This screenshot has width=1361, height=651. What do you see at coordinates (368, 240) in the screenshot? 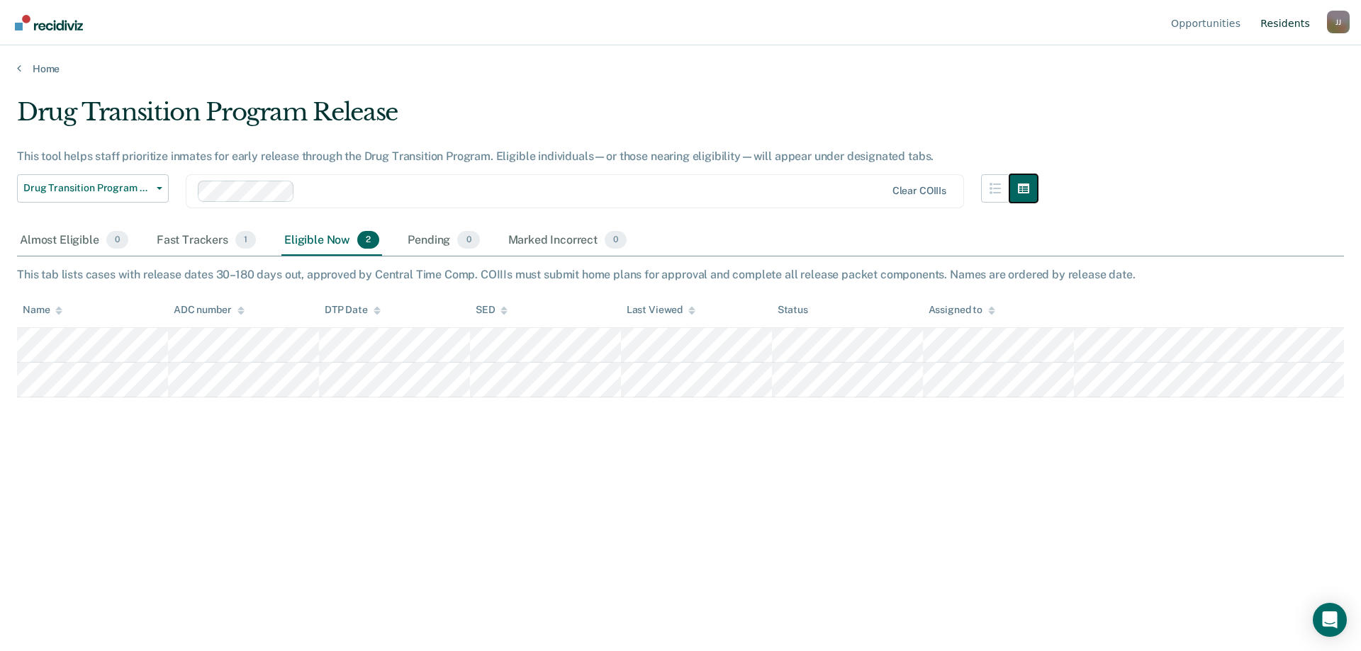
I see `span: 2` at bounding box center [368, 240].